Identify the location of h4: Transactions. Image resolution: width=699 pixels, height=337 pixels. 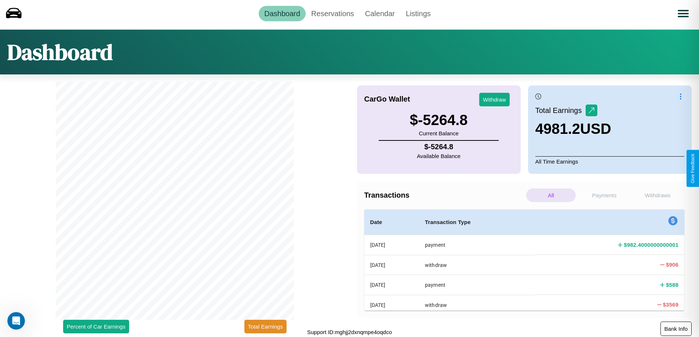
(444, 195).